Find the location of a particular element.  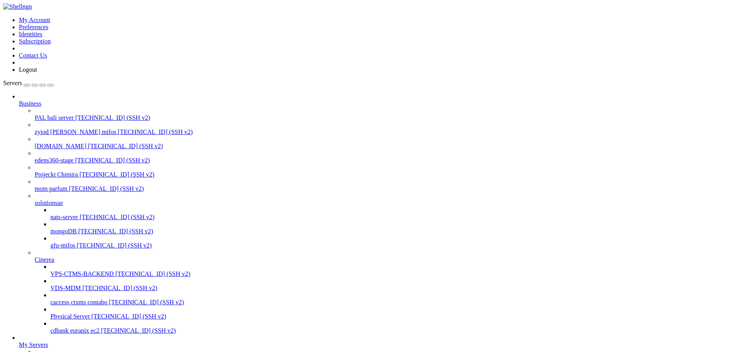

li: Business is located at coordinates (386, 213).